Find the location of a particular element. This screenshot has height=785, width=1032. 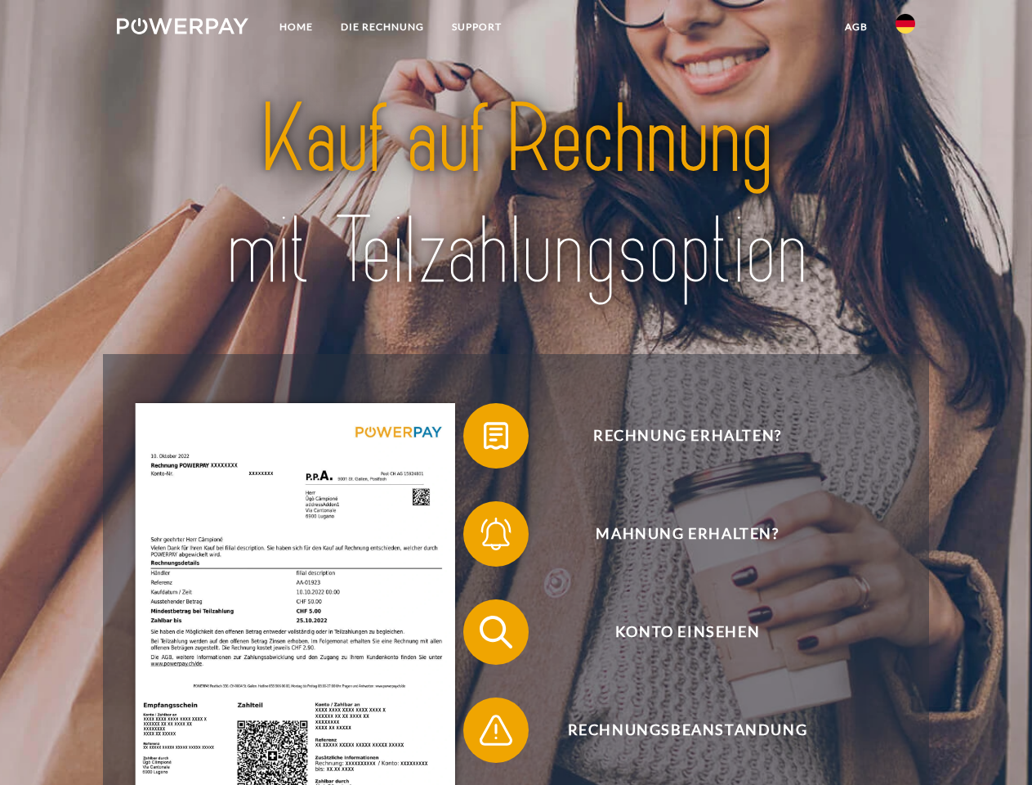

a: SUPPORT is located at coordinates (477, 27).